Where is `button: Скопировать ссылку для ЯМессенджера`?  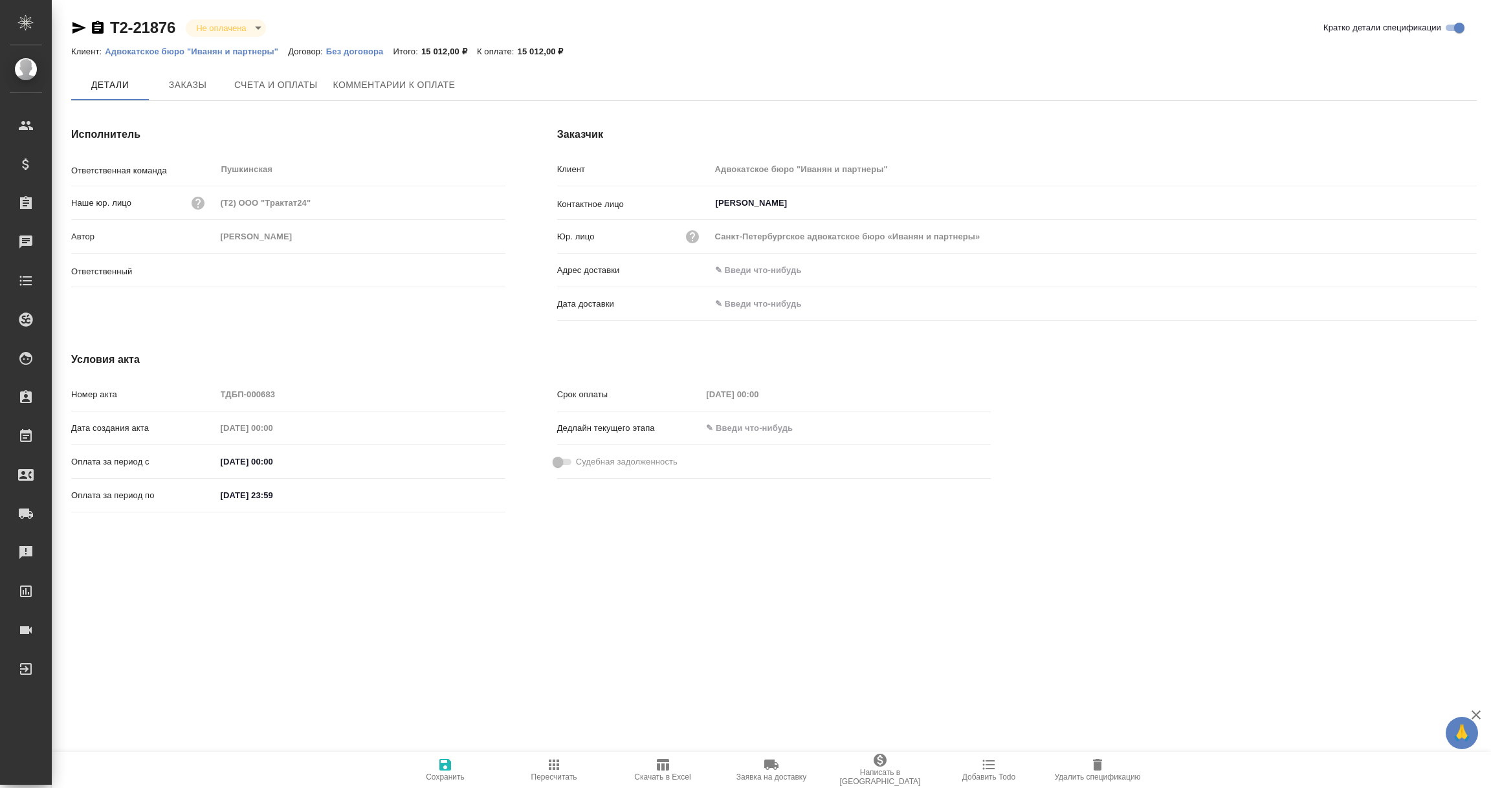
button: Скопировать ссылку для ЯМессенджера is located at coordinates (79, 28).